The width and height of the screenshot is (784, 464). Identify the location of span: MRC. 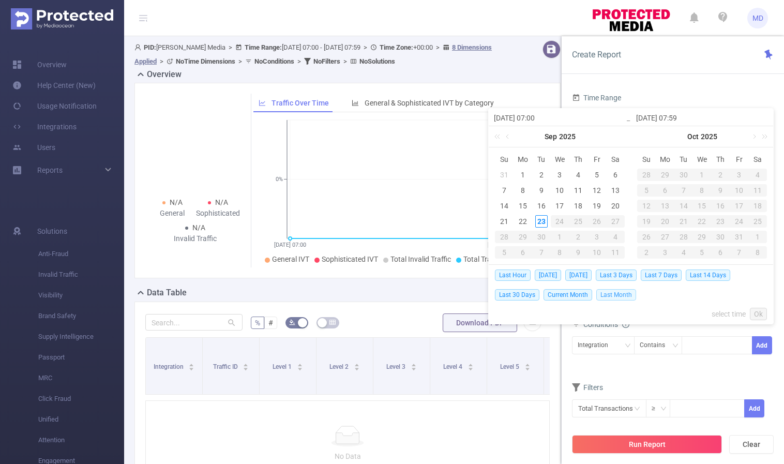
(81, 378).